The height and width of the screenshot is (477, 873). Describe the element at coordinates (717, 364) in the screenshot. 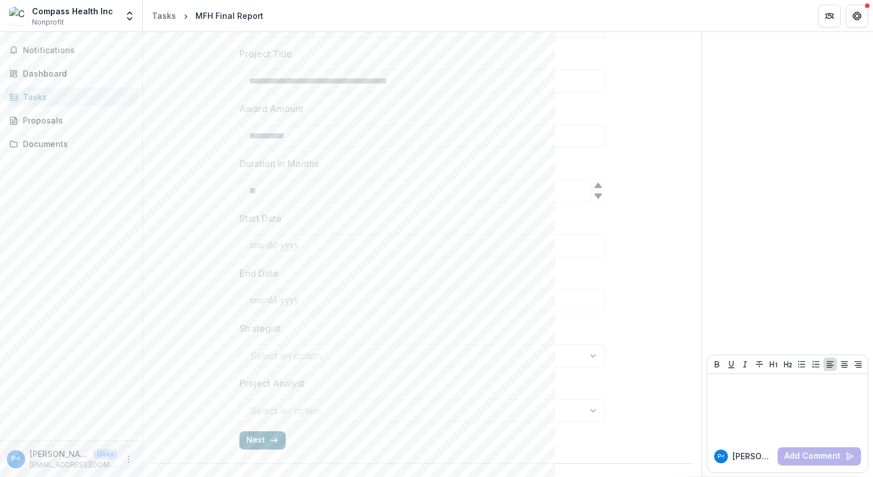

I see `button: Bold` at that location.